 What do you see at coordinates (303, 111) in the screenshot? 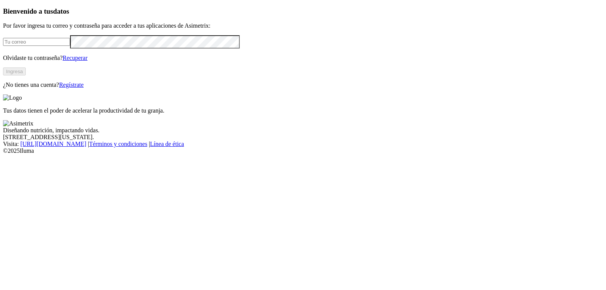
I see `p: Tus datos tienen el poder de acelerar la productividad de tu granja.` at bounding box center [303, 111].